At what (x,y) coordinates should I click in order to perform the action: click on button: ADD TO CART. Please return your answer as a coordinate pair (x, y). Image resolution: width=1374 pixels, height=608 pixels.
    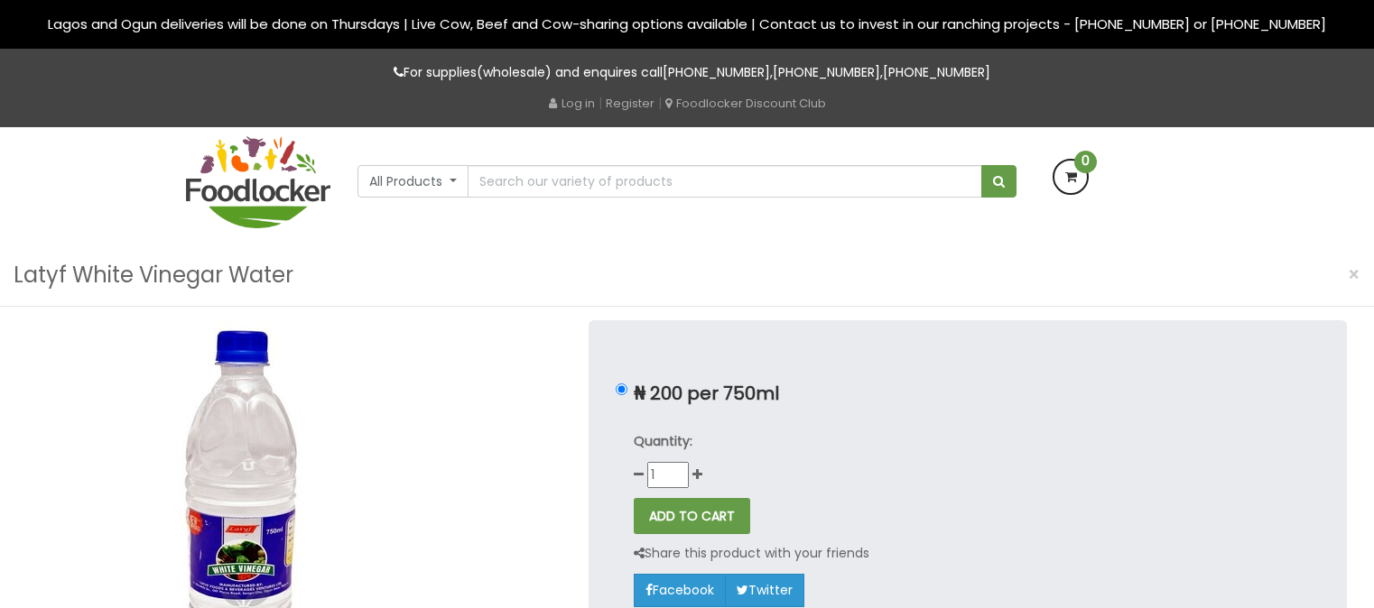
    Looking at the image, I should click on (691, 516).